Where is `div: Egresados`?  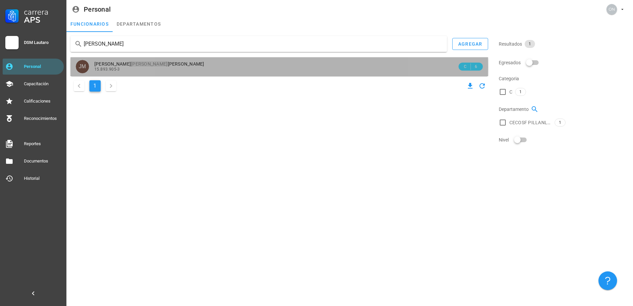 div: Egresados is located at coordinates (564, 63).